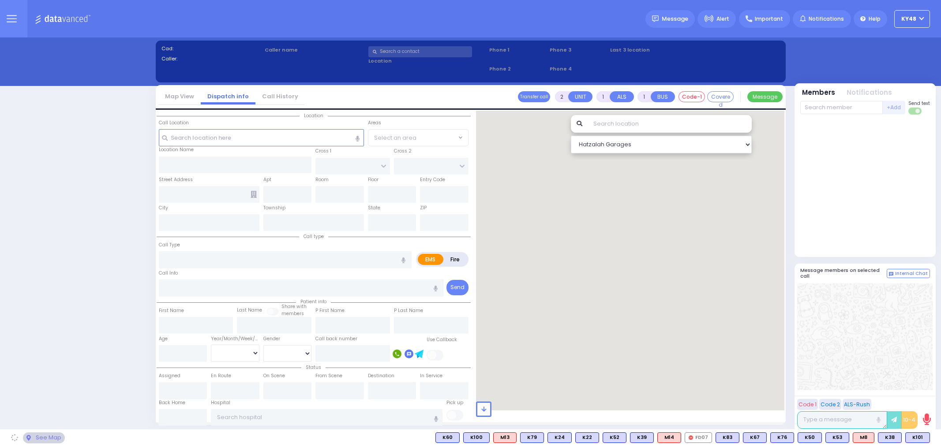  I want to click on span: Phone 3, so click(578, 50).